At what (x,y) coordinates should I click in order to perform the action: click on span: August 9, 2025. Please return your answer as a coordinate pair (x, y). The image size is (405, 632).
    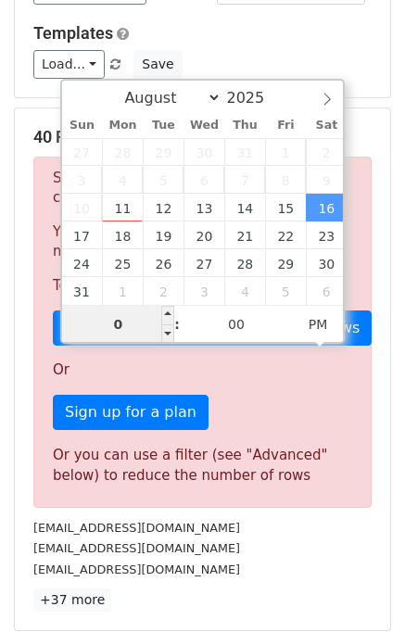
    Looking at the image, I should click on (326, 180).